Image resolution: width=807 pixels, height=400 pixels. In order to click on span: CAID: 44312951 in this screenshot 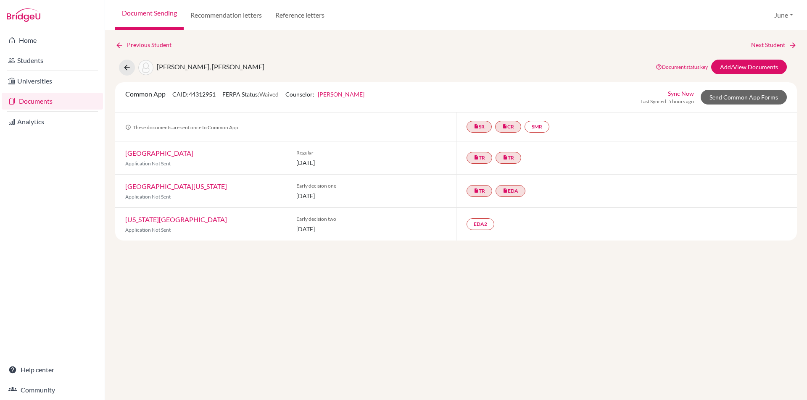, I will do `click(194, 94)`.